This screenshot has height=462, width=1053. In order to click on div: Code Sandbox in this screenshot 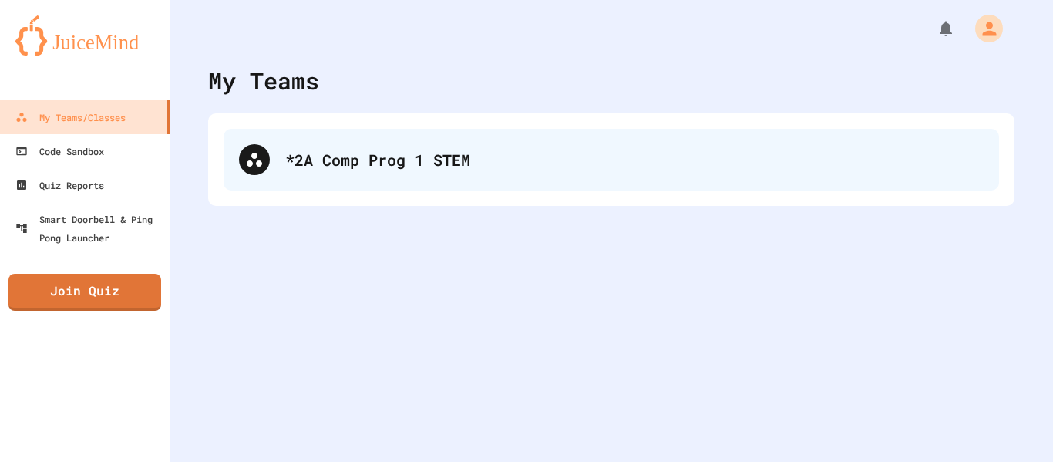, I will do `click(59, 151)`.